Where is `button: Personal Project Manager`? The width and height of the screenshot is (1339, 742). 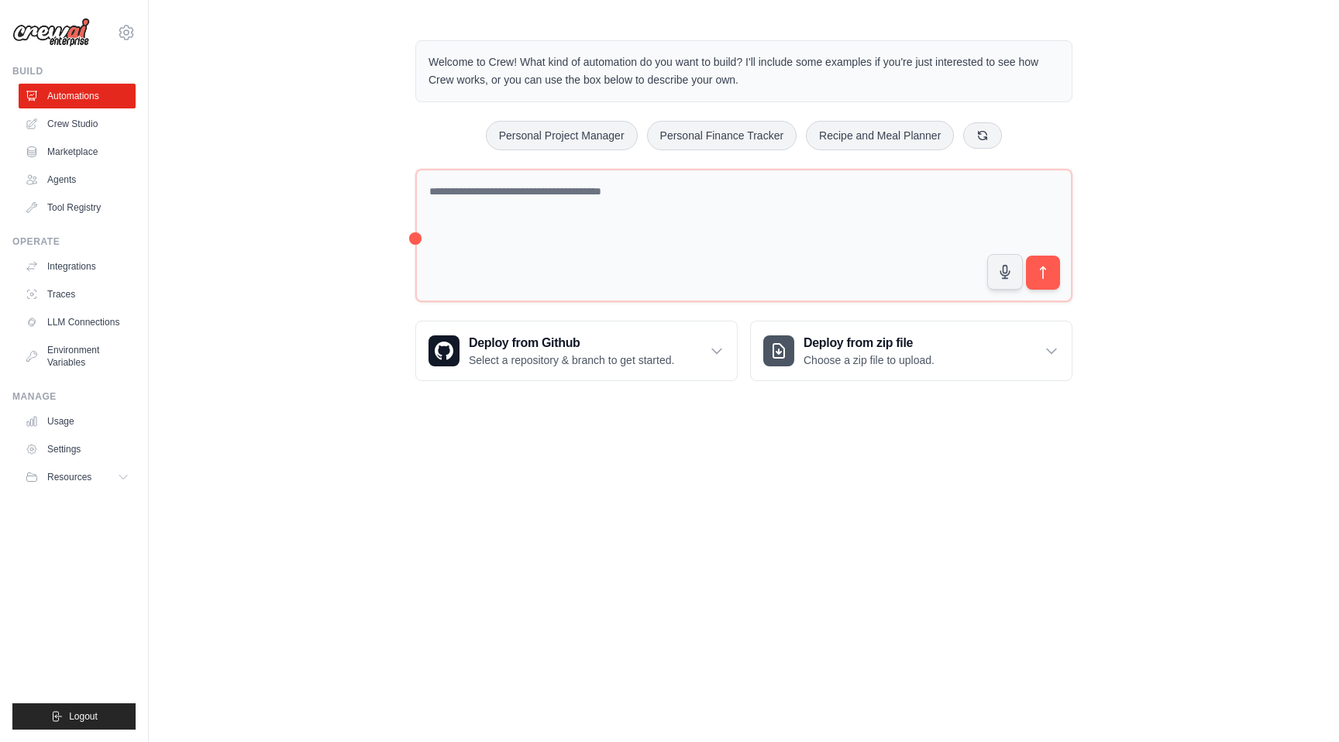
button: Personal Project Manager is located at coordinates (562, 136).